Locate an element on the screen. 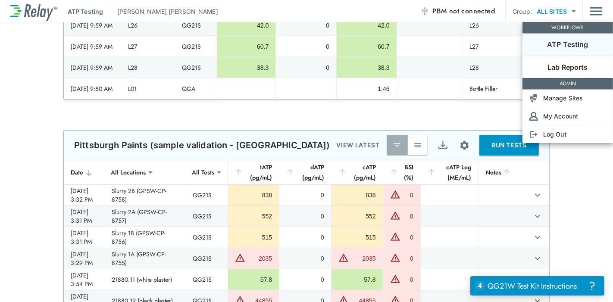 Image resolution: width=613 pixels, height=302 pixels. img: Sites is located at coordinates (533, 98).